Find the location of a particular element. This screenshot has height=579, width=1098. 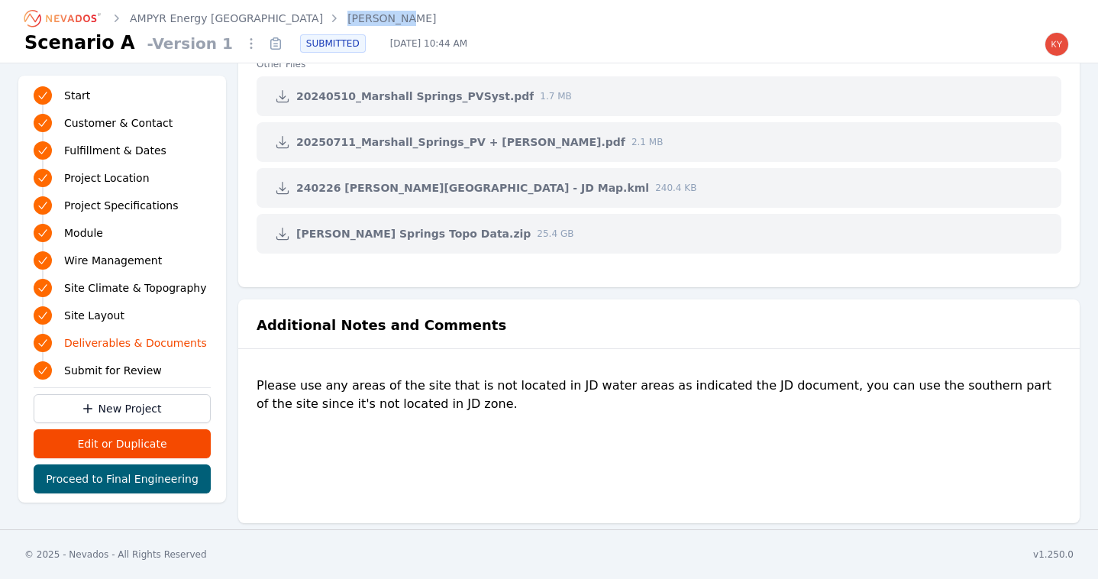

div: © 2025 - Nevados - All Rights Reserved is located at coordinates (115, 554).